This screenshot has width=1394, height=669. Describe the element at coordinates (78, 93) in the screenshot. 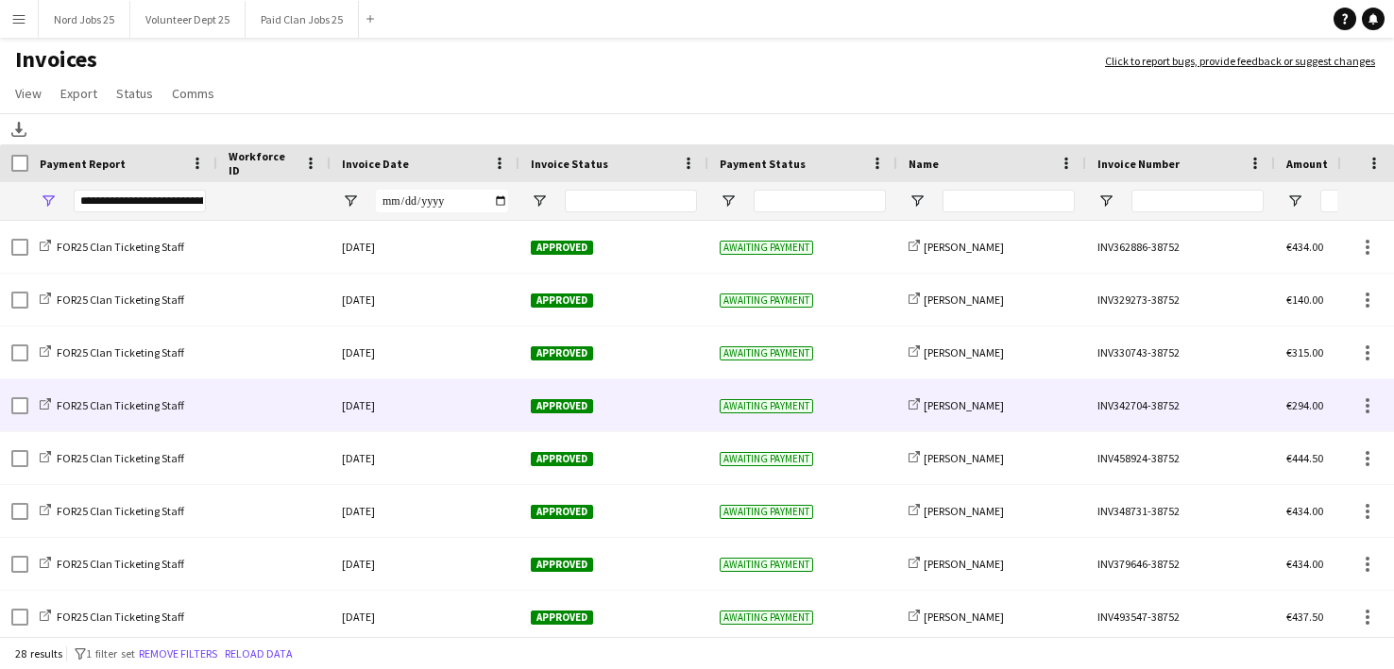

I see `span: Export` at that location.